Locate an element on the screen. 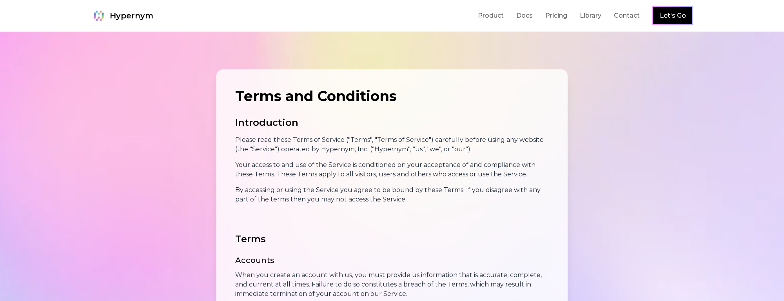 This screenshot has width=784, height=301. a: Pricing is located at coordinates (556, 16).